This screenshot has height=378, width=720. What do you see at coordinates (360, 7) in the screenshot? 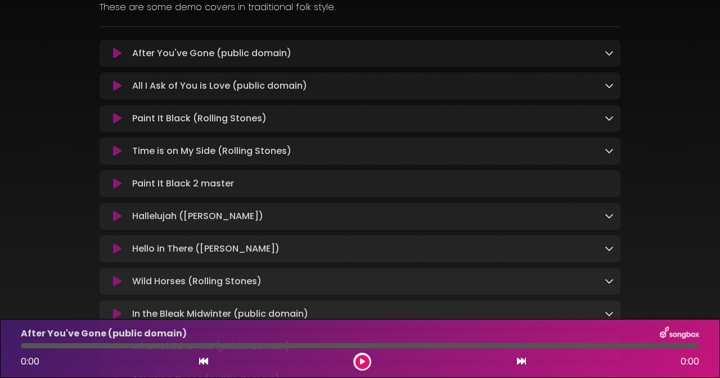
I see `p: These are some demo covers in traditional folk style.` at bounding box center [360, 7].